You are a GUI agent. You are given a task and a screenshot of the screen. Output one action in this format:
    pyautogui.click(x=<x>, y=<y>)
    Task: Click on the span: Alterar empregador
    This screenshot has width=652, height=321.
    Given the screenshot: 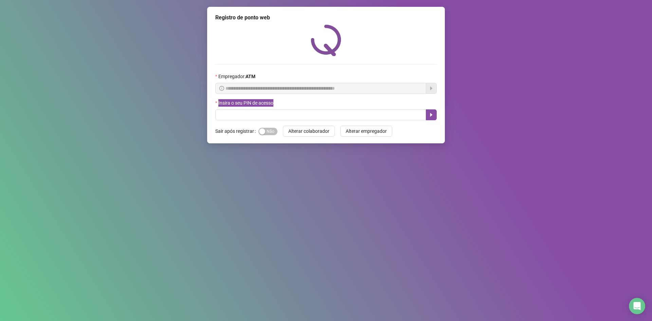 What is the action you would take?
    pyautogui.click(x=366, y=131)
    